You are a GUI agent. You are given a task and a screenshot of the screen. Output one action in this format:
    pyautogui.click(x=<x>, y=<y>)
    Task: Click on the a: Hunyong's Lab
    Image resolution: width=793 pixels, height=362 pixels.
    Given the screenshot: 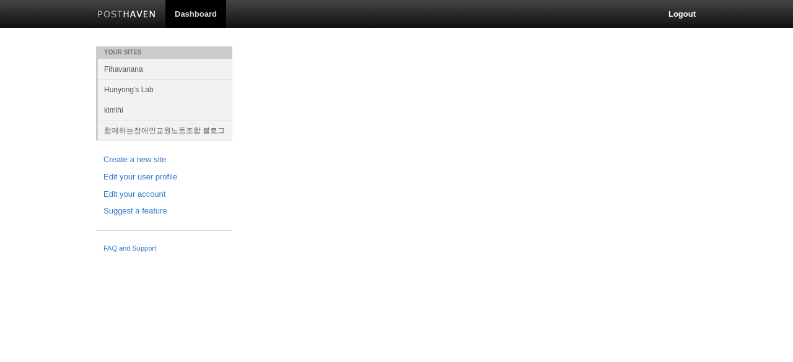 What is the action you would take?
    pyautogui.click(x=165, y=89)
    